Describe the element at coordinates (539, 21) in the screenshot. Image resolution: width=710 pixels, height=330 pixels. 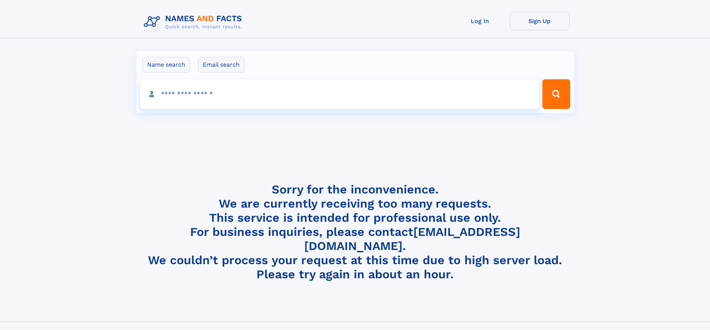
I see `a: Sign Up` at that location.